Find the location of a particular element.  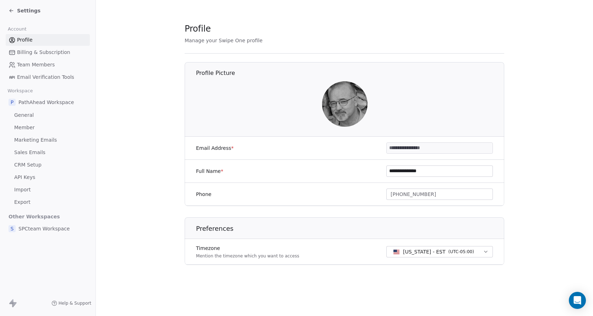

a: General is located at coordinates (48, 115).